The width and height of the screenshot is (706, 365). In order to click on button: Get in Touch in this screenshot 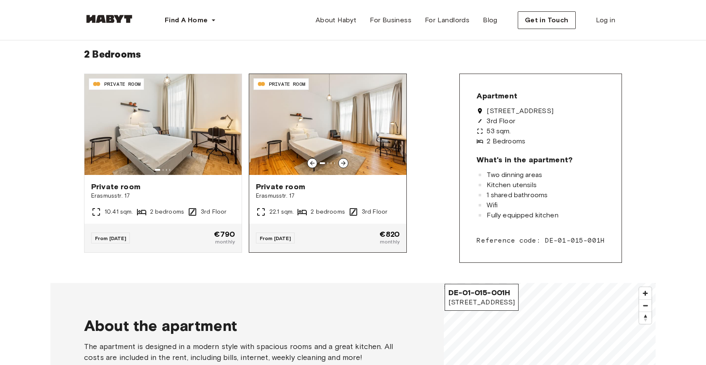, I will do `click(547, 20)`.